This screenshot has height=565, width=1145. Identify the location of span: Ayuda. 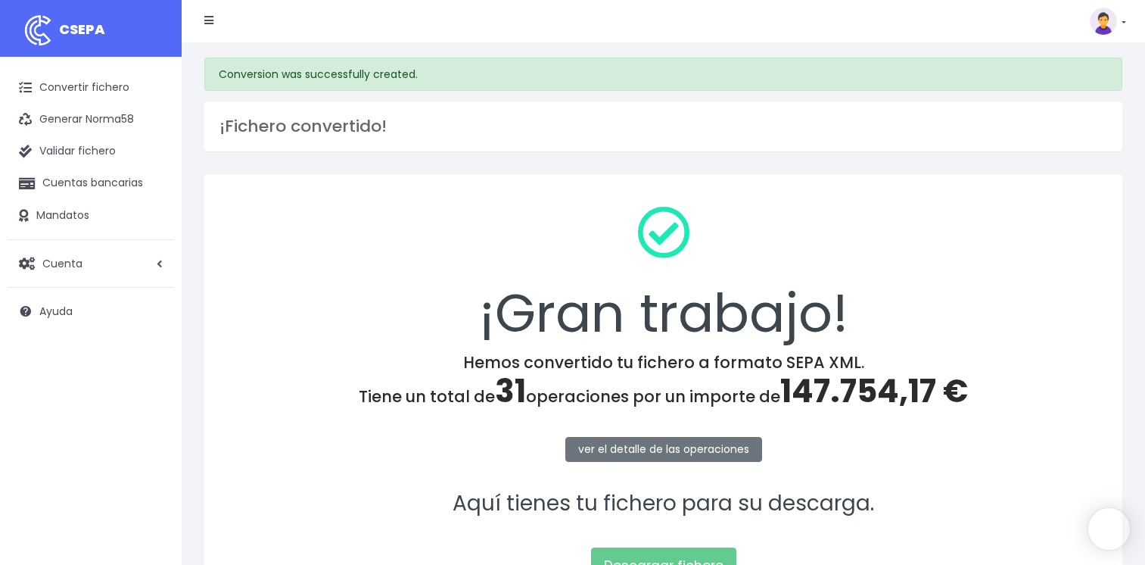
(56, 311).